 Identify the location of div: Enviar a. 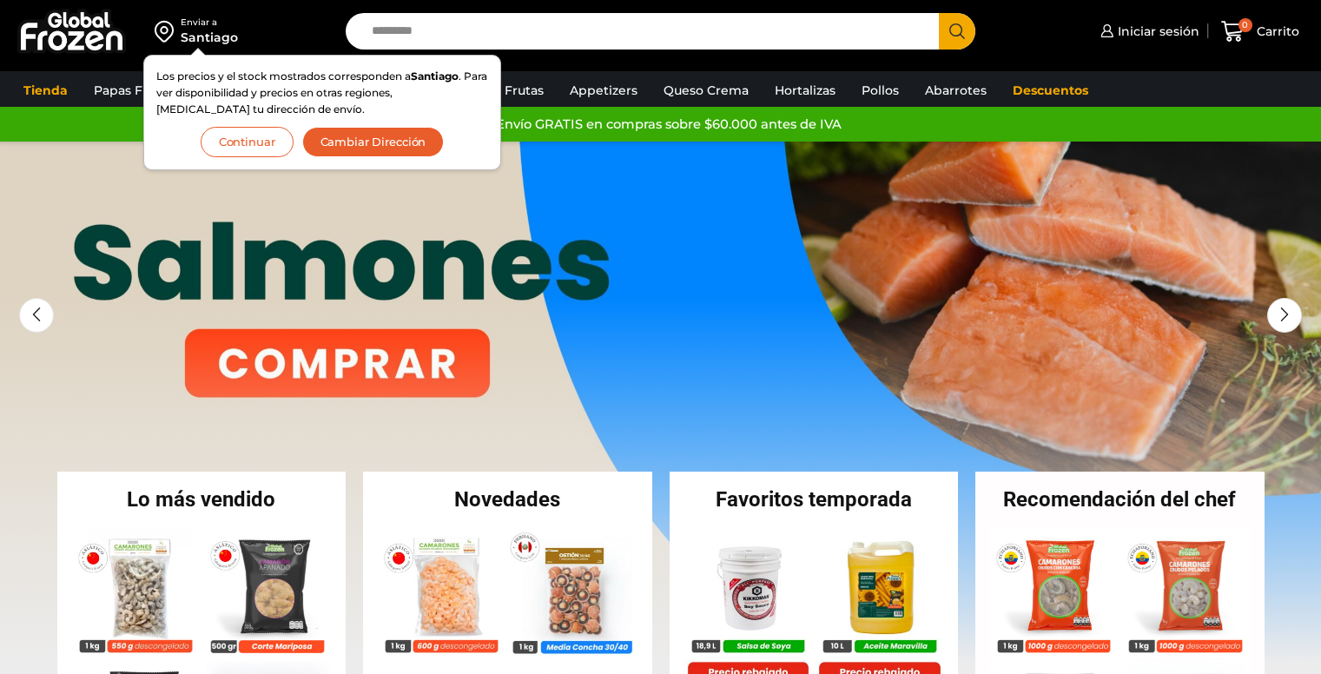
(209, 23).